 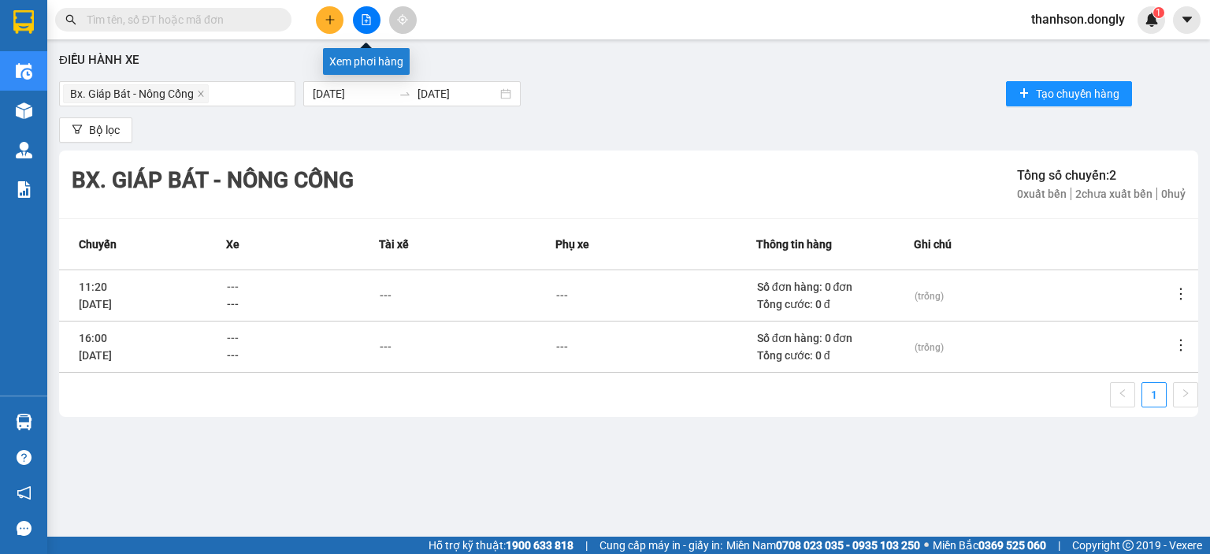 I want to click on button: plusTạo chuyến hàng, so click(x=1069, y=94).